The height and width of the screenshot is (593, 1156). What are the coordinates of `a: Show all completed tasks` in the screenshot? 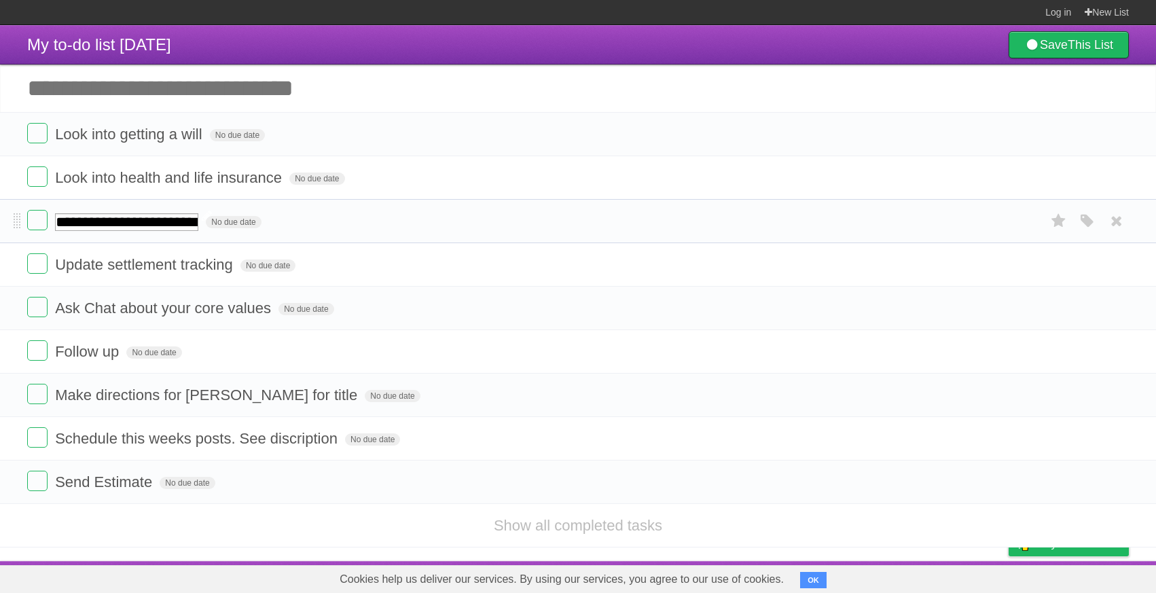 It's located at (578, 525).